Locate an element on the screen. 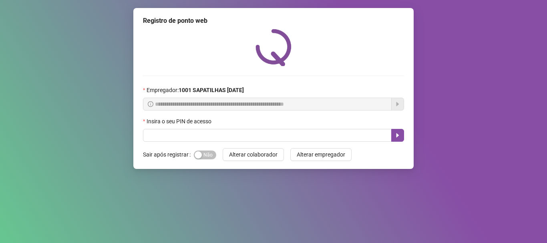  button: Alterar colaborador is located at coordinates (253, 155).